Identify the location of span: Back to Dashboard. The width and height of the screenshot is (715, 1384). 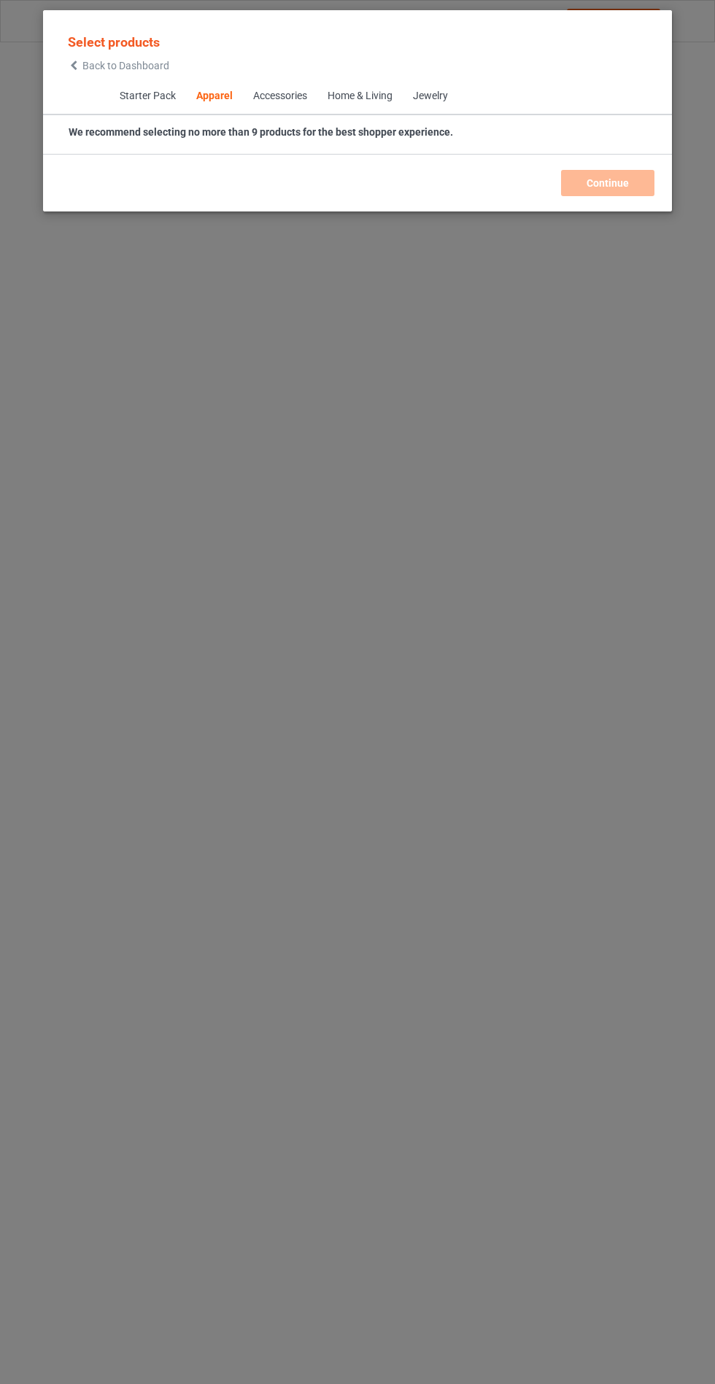
(125, 66).